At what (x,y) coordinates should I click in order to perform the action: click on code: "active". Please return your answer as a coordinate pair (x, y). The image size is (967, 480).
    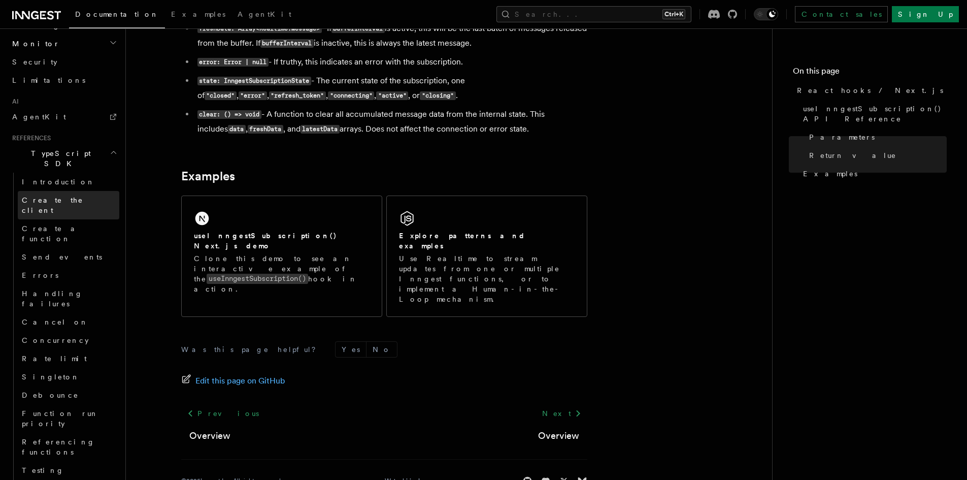
    Looking at the image, I should click on (392, 95).